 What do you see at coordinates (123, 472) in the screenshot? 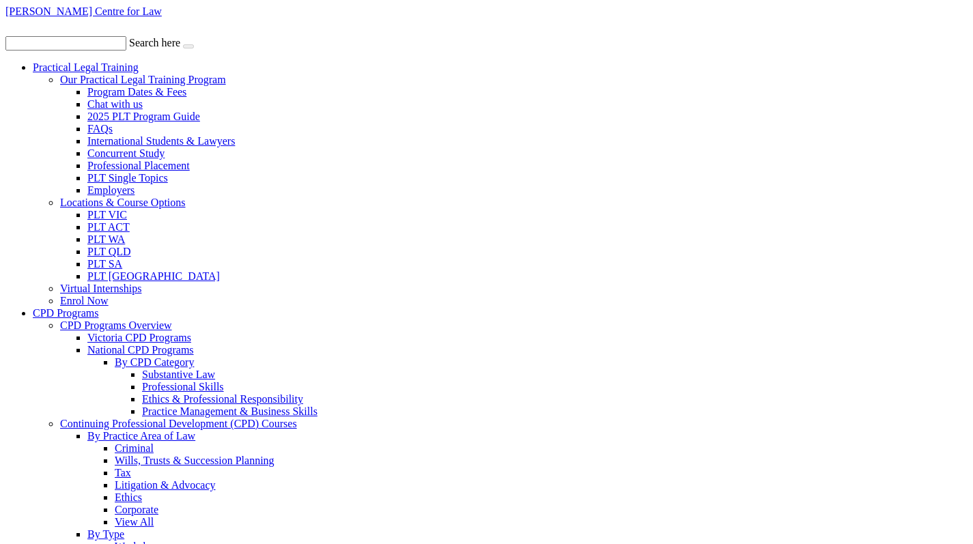
I see `a: Tax` at bounding box center [123, 472].